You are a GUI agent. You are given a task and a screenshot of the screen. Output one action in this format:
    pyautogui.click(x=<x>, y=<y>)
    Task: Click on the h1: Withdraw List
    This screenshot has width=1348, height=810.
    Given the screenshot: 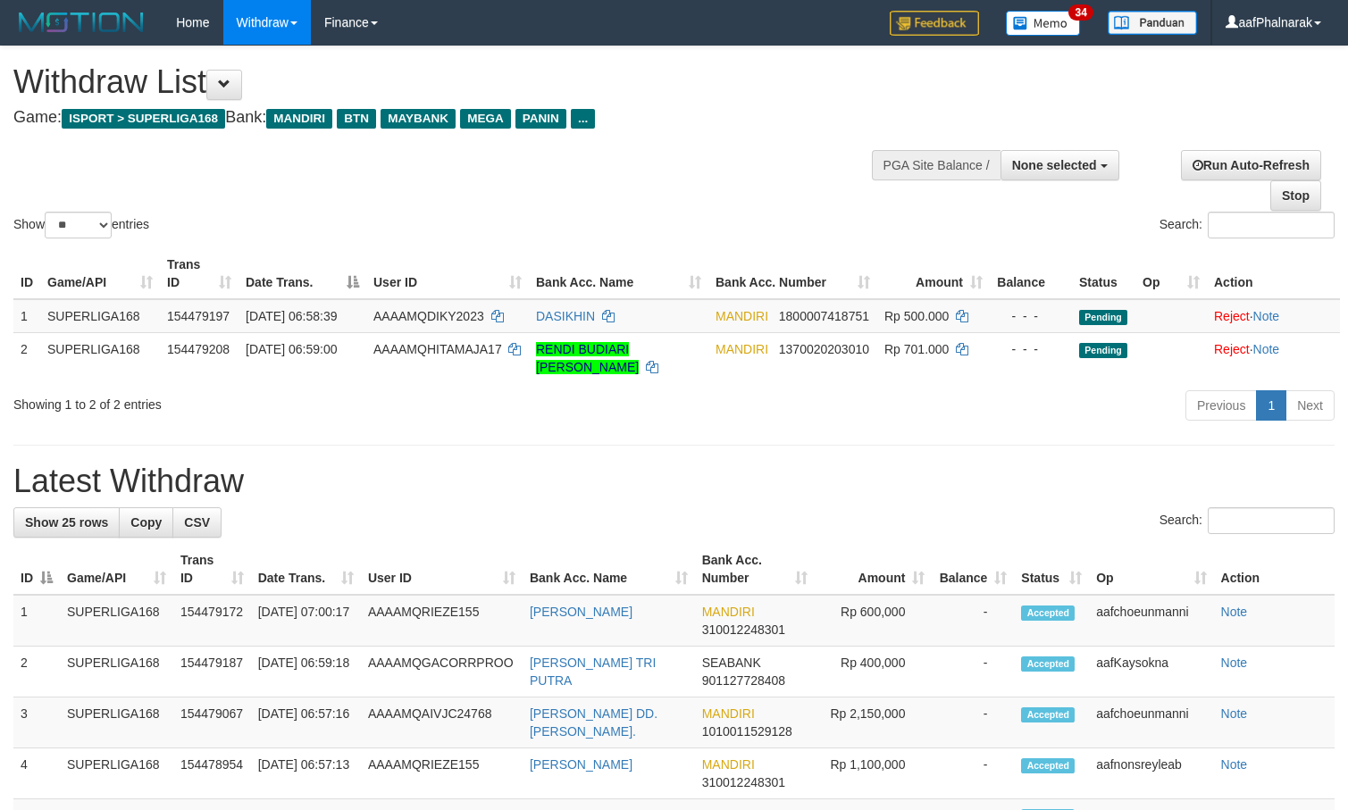 What is the action you would take?
    pyautogui.click(x=447, y=82)
    